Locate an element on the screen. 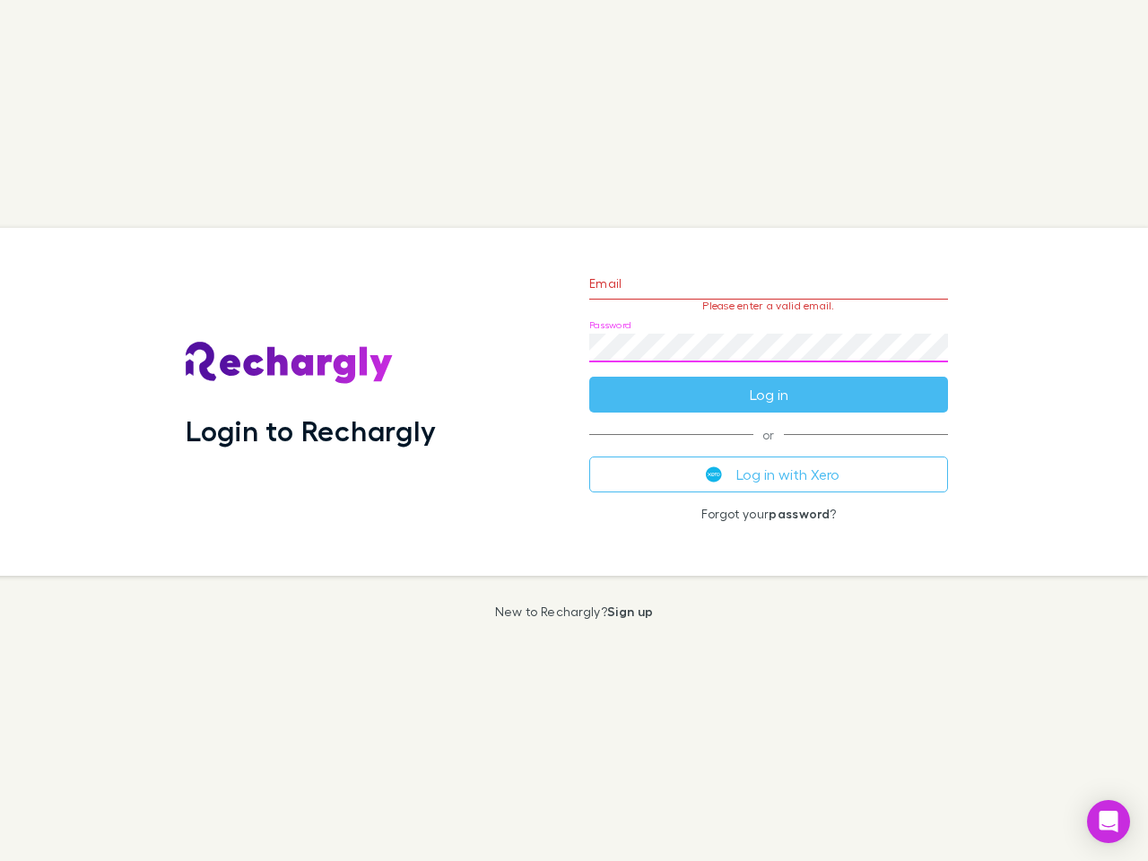 The image size is (1148, 861). span: or is located at coordinates (768, 434).